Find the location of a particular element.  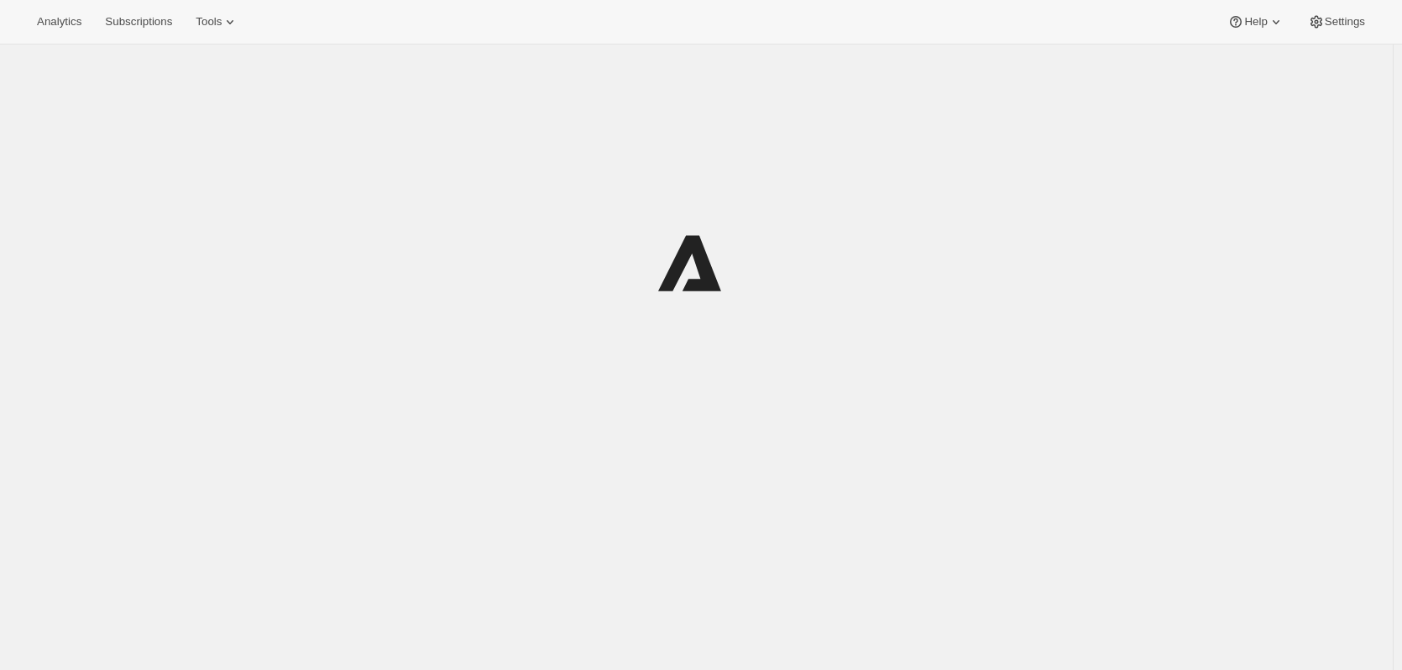

button: Tools is located at coordinates (217, 22).